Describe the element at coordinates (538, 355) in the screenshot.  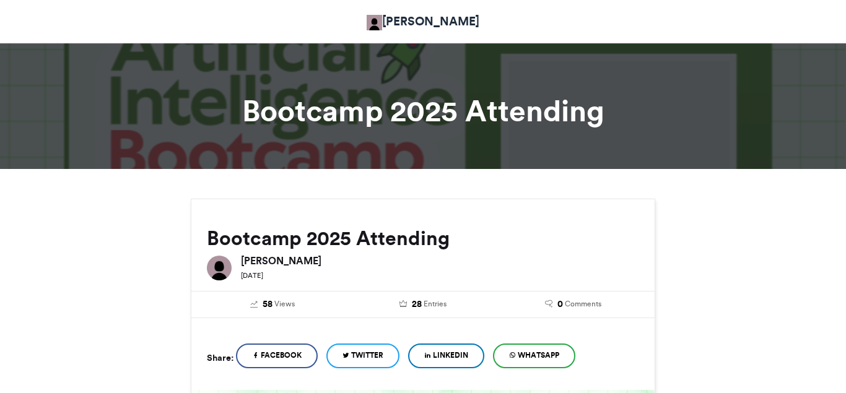
I see `span: WhatsApp` at that location.